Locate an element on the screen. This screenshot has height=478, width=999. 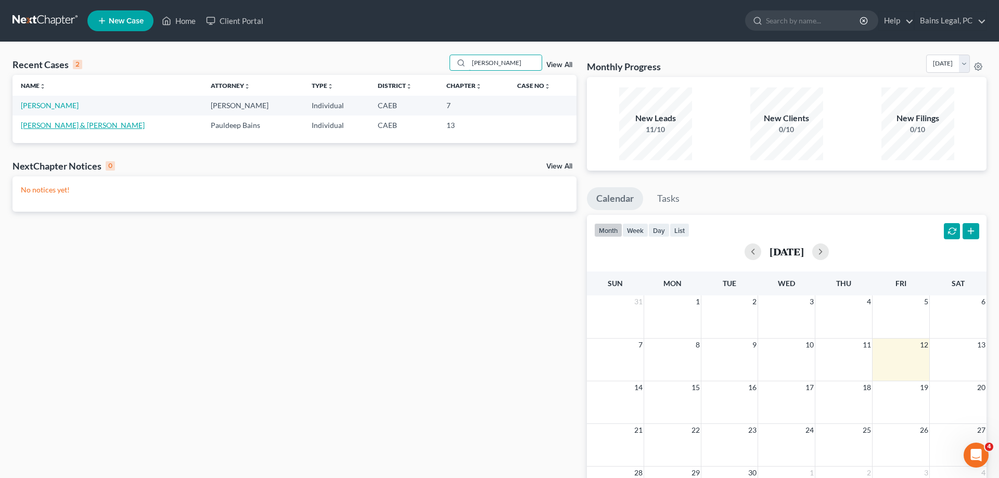
span: 19 is located at coordinates (924, 388).